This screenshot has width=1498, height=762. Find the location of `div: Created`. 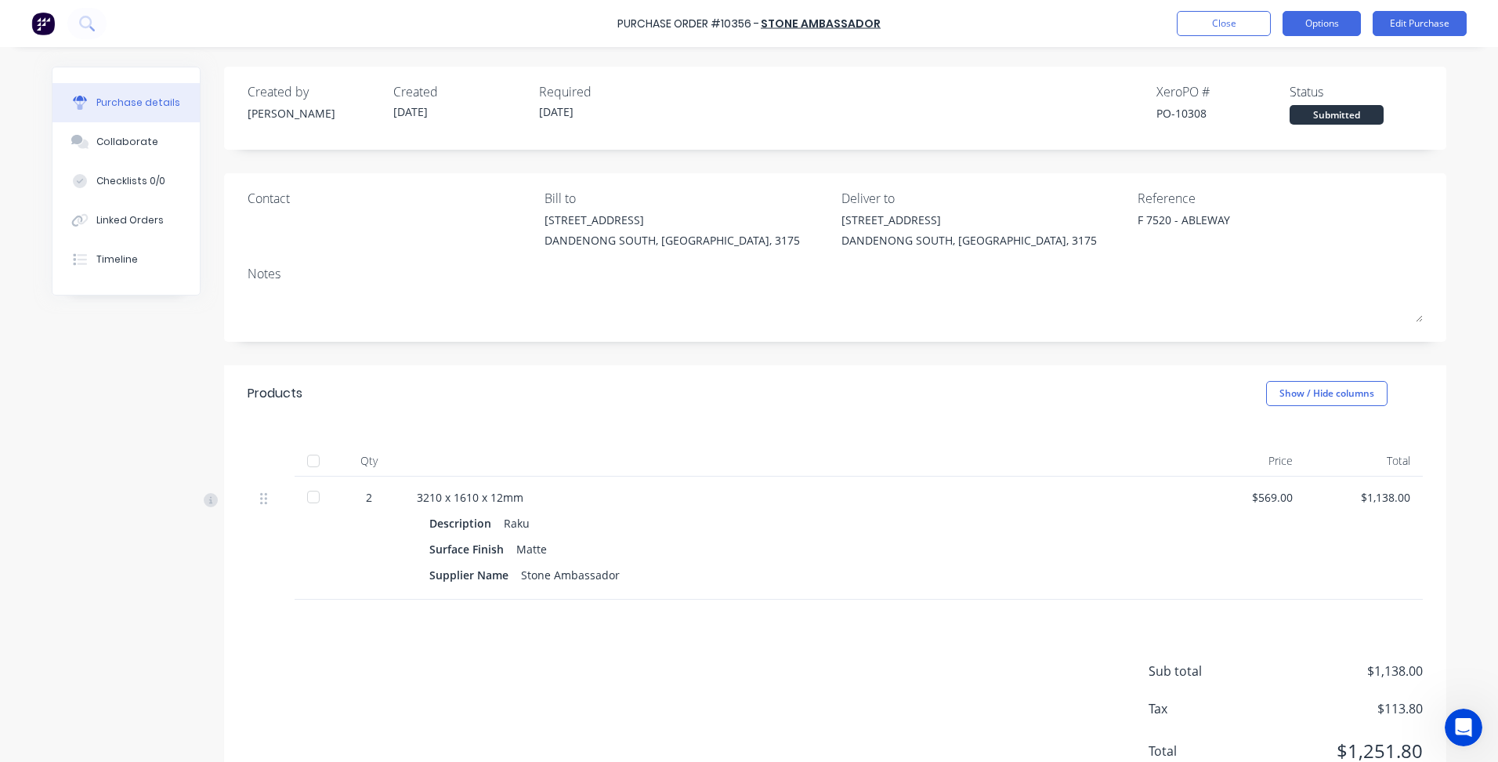

div: Created is located at coordinates (460, 92).